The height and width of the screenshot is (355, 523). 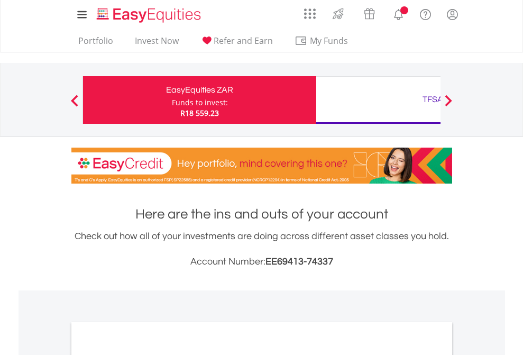 What do you see at coordinates (75, 105) in the screenshot?
I see `button: Previous` at bounding box center [75, 105].